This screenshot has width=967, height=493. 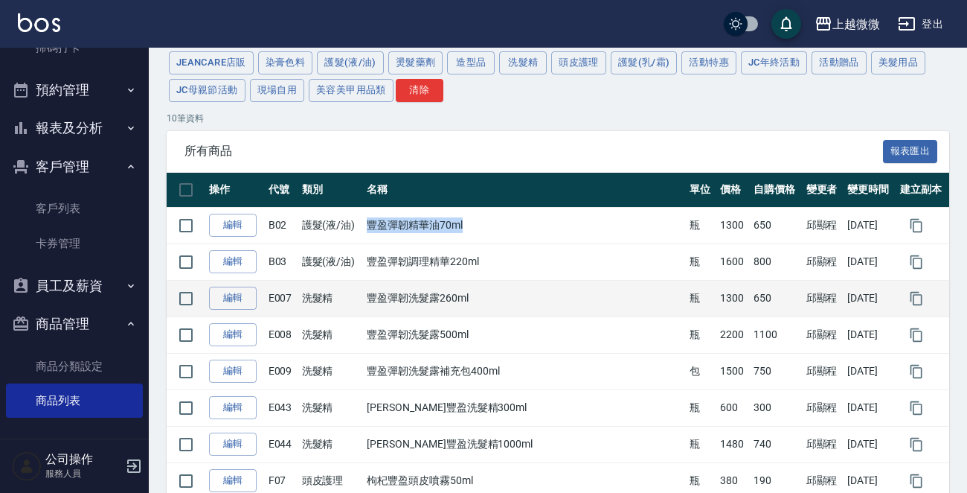 What do you see at coordinates (776, 407) in the screenshot?
I see `td: 300` at bounding box center [776, 407].